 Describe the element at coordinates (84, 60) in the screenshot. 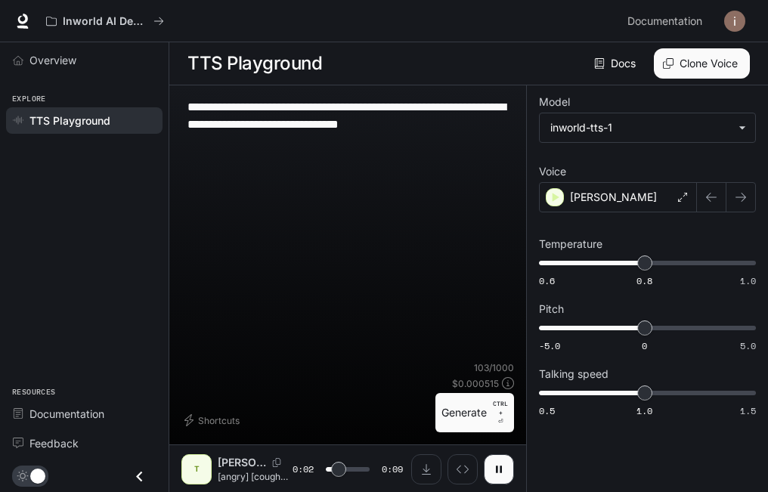

I see `a: Overview` at that location.